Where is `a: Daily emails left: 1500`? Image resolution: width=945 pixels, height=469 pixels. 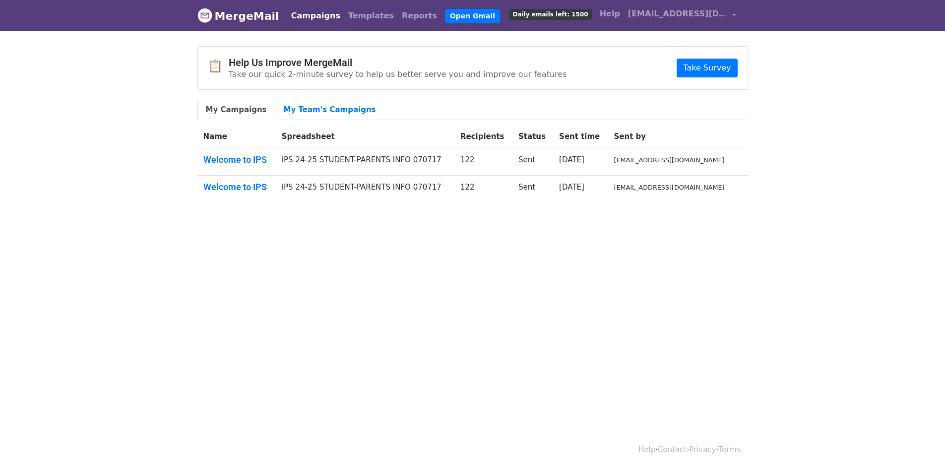
a: Daily emails left: 1500 is located at coordinates (551, 14).